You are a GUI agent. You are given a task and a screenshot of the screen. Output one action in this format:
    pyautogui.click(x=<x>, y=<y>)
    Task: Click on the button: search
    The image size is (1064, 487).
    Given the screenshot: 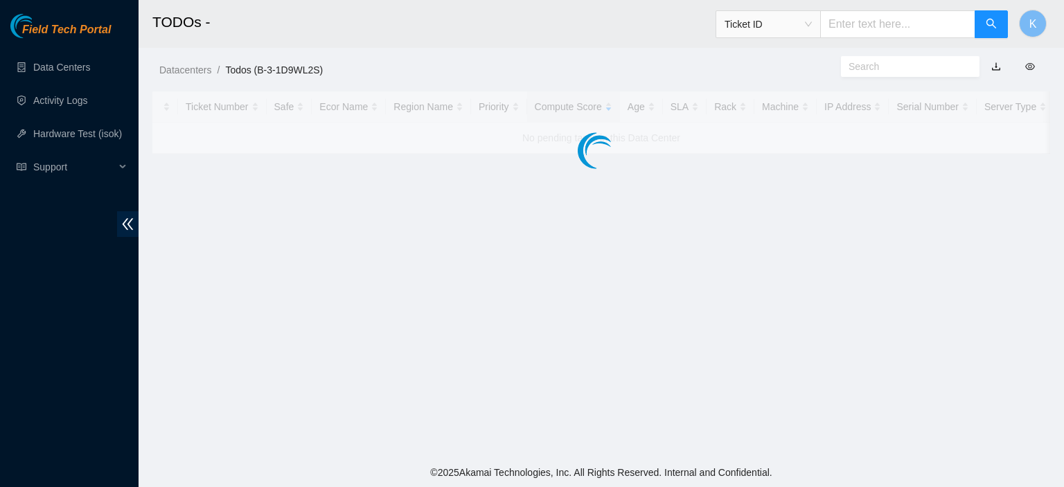 What is the action you would take?
    pyautogui.click(x=991, y=24)
    